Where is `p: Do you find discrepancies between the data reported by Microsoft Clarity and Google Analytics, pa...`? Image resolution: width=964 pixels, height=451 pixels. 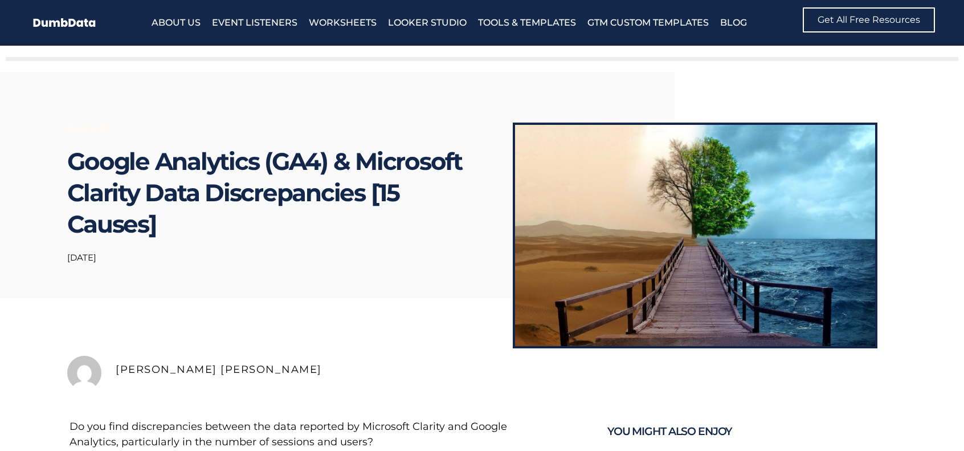 p: Do you find discrepancies between the data reported by Microsoft Clarity and Google Analytics, pa... is located at coordinates (295, 434).